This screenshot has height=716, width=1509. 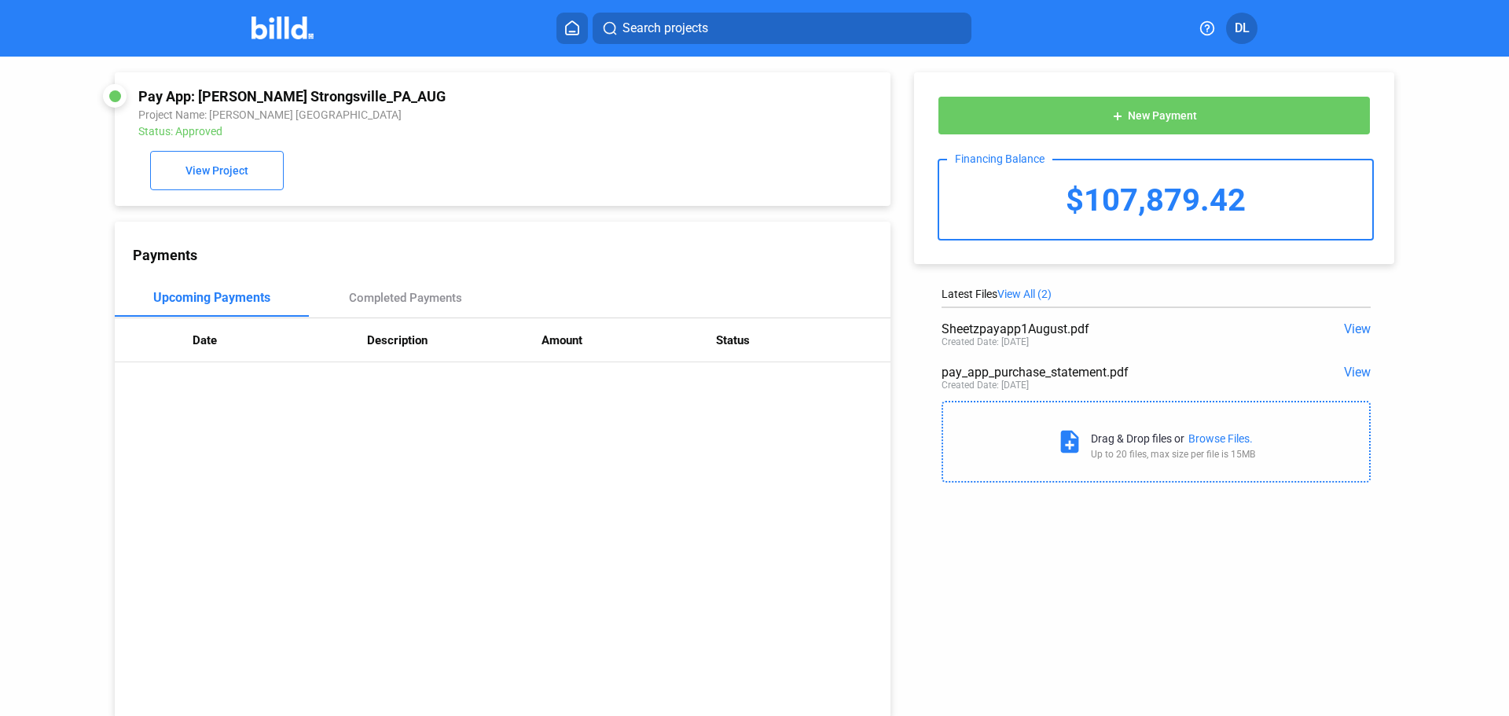 I want to click on div: pay_app_purchase_statement.pdf, so click(x=1113, y=372).